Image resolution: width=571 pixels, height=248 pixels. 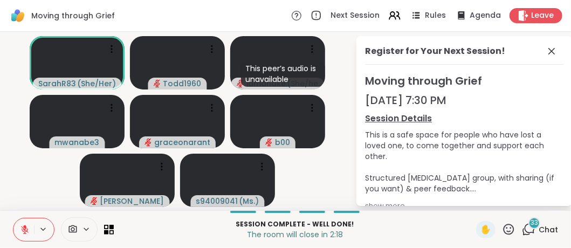 I want to click on p: The room will close in 2:18, so click(x=295, y=235).